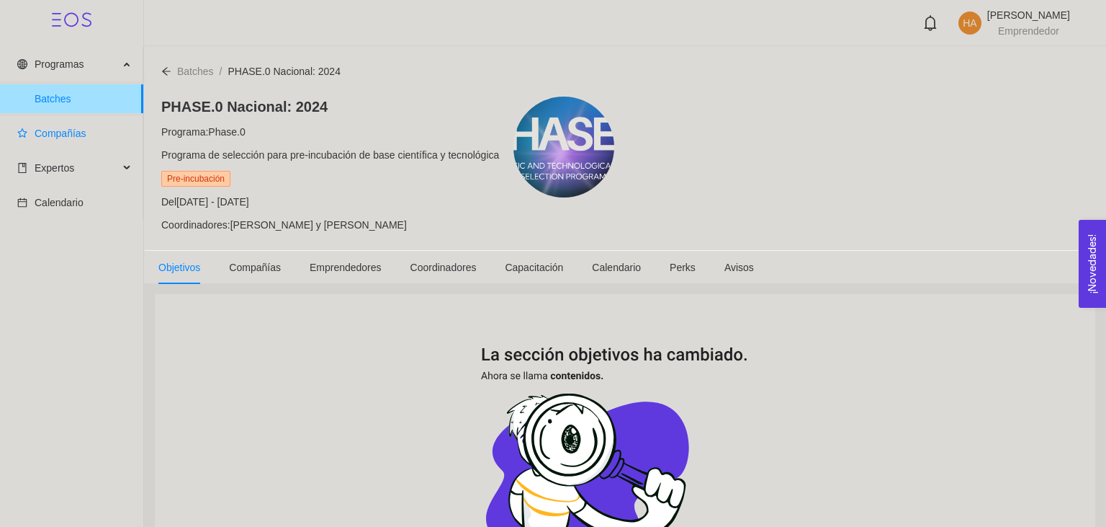 This screenshot has height=527, width=1106. Describe the element at coordinates (166, 71) in the screenshot. I see `span: arrow-left` at that location.